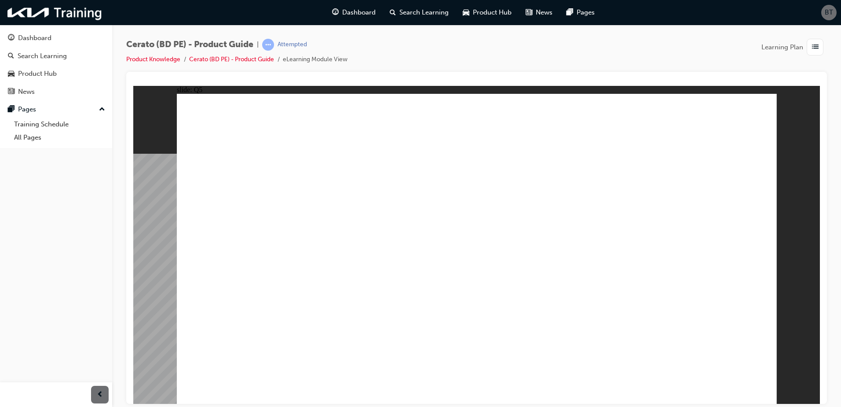  What do you see at coordinates (55, 12) in the screenshot?
I see `img: kia-training` at bounding box center [55, 12].